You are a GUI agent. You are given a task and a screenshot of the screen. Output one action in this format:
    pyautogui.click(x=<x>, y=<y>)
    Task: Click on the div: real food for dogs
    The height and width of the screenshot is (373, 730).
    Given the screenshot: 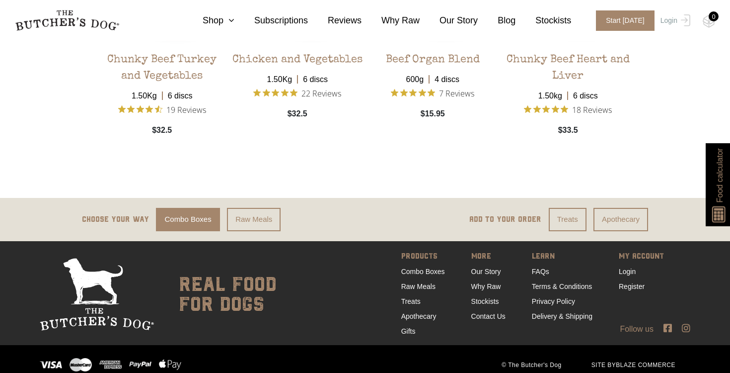 What is the action you would take?
    pyautogui.click(x=223, y=294)
    